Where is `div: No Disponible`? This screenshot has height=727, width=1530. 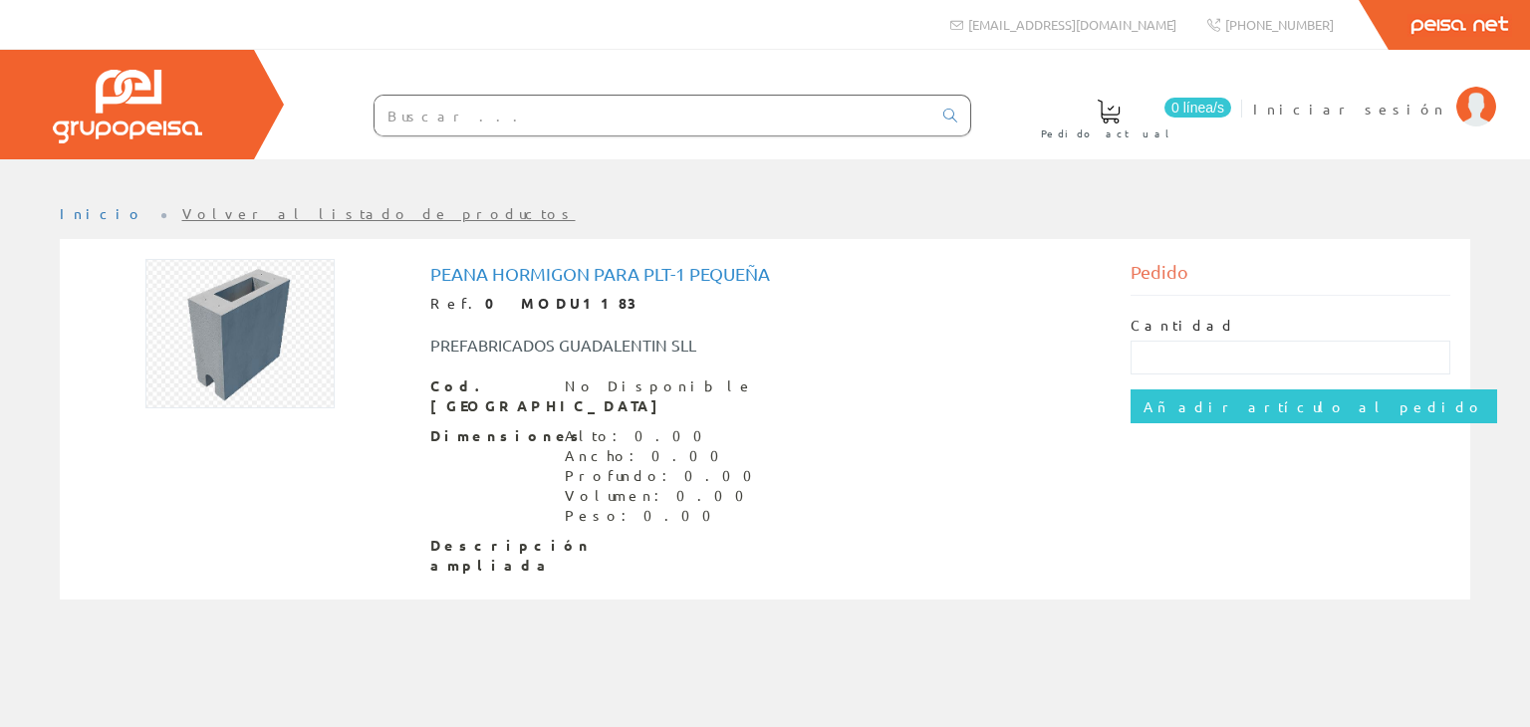 div: No Disponible is located at coordinates (660, 387).